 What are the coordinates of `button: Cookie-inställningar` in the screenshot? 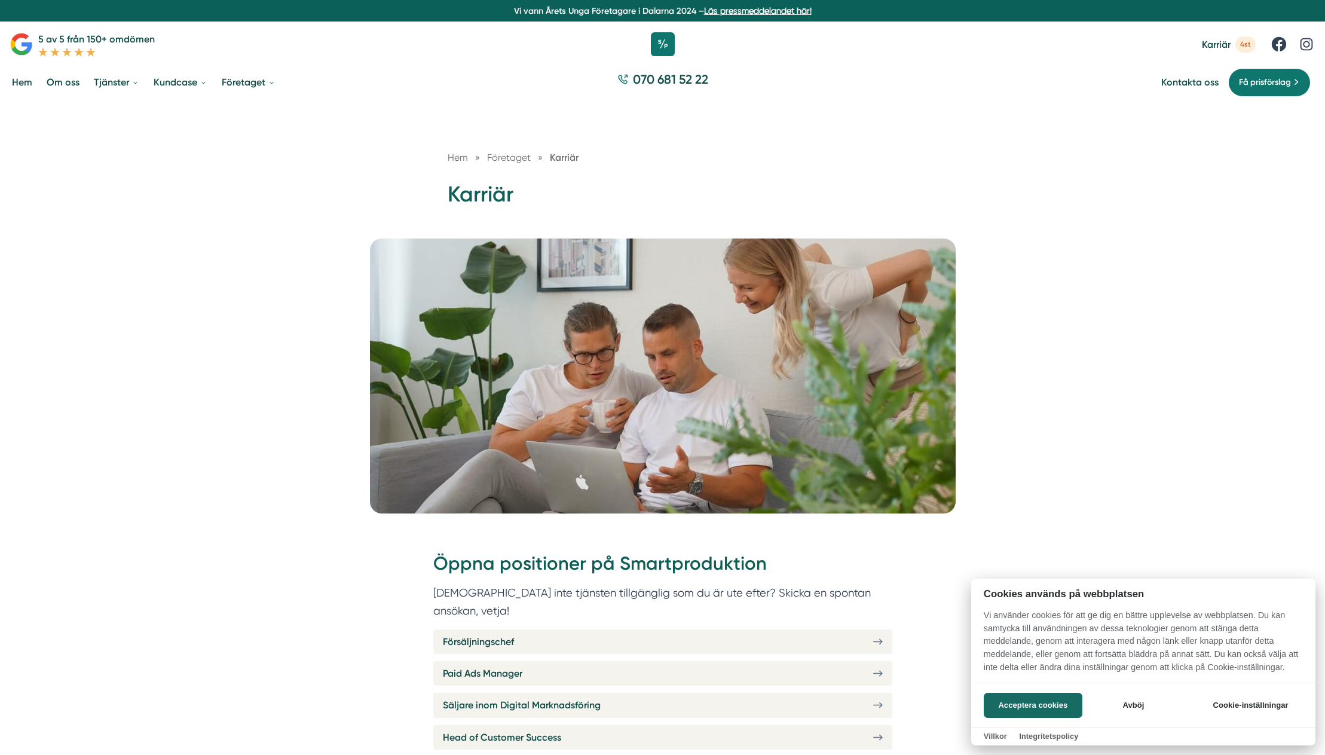 It's located at (1251, 705).